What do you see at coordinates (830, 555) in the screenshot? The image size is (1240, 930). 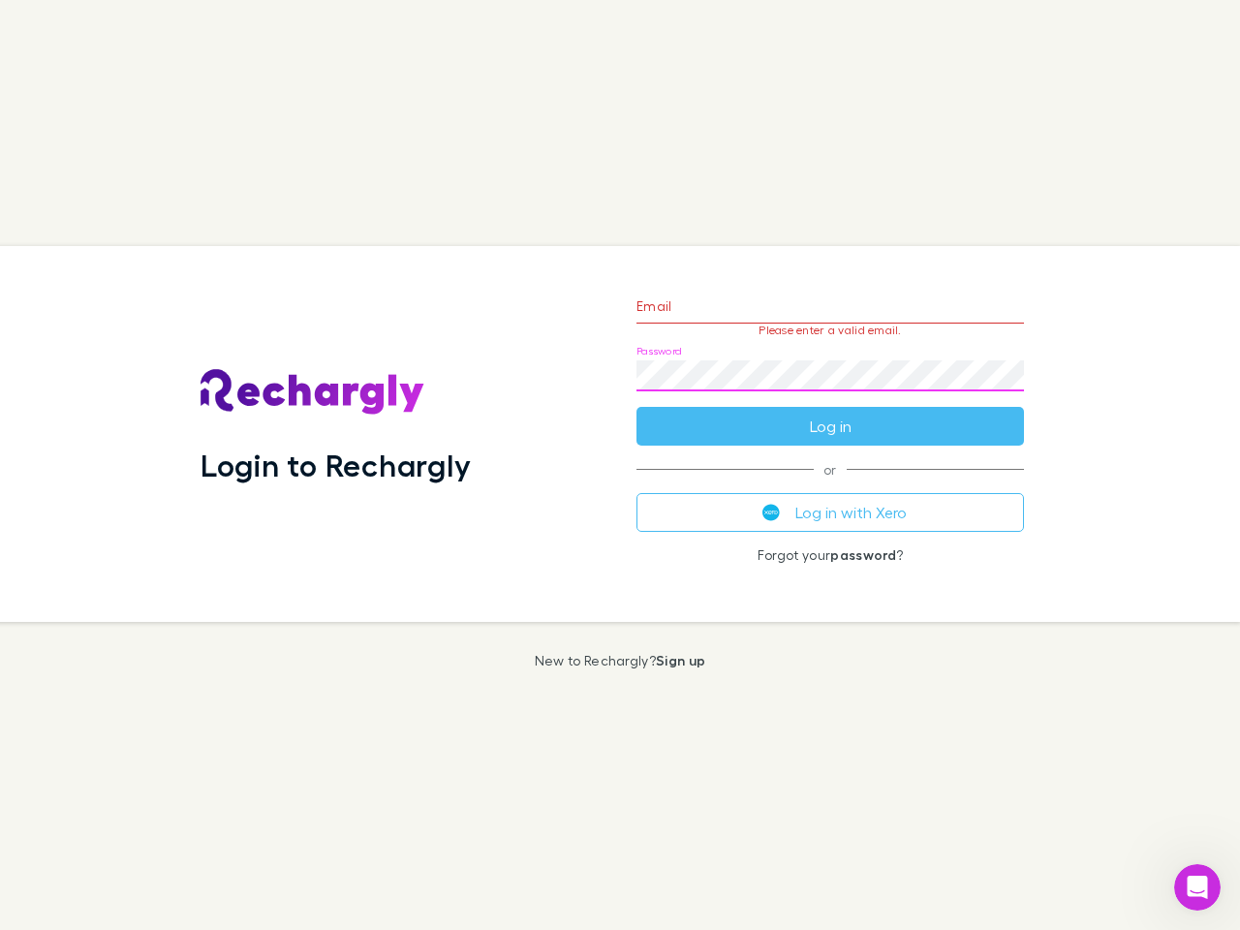 I see `p: Forgot your ?` at bounding box center [830, 555].